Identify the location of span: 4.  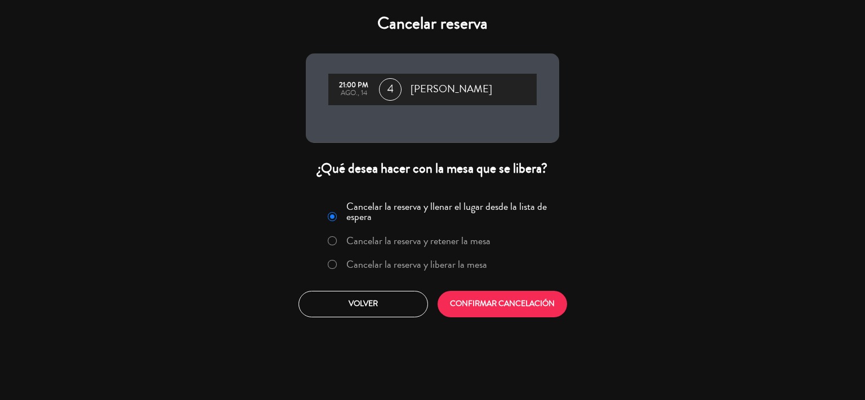
(390, 90).